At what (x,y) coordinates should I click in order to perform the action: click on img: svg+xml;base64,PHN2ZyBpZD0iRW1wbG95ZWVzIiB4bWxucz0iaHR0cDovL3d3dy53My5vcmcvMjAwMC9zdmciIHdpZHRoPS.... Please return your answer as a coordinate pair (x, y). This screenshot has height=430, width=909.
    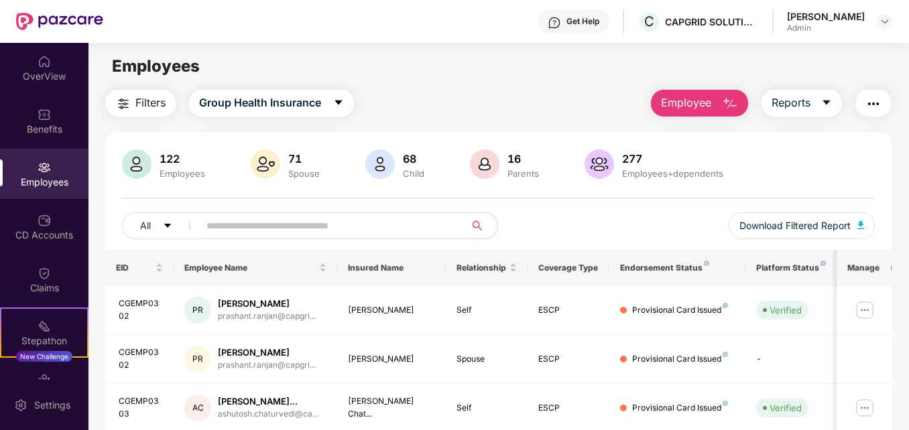
    Looking at the image, I should click on (44, 168).